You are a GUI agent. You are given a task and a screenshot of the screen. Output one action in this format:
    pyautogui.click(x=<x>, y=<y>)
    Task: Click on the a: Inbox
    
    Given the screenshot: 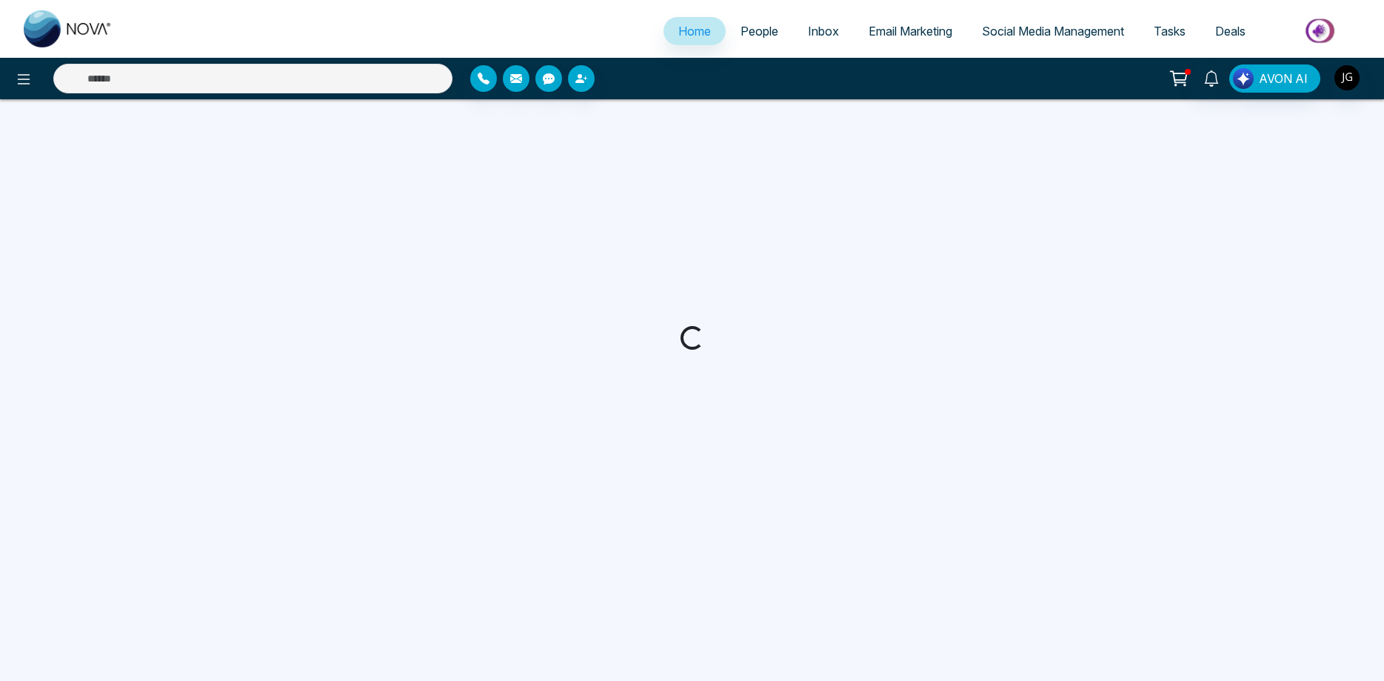 What is the action you would take?
    pyautogui.click(x=823, y=31)
    